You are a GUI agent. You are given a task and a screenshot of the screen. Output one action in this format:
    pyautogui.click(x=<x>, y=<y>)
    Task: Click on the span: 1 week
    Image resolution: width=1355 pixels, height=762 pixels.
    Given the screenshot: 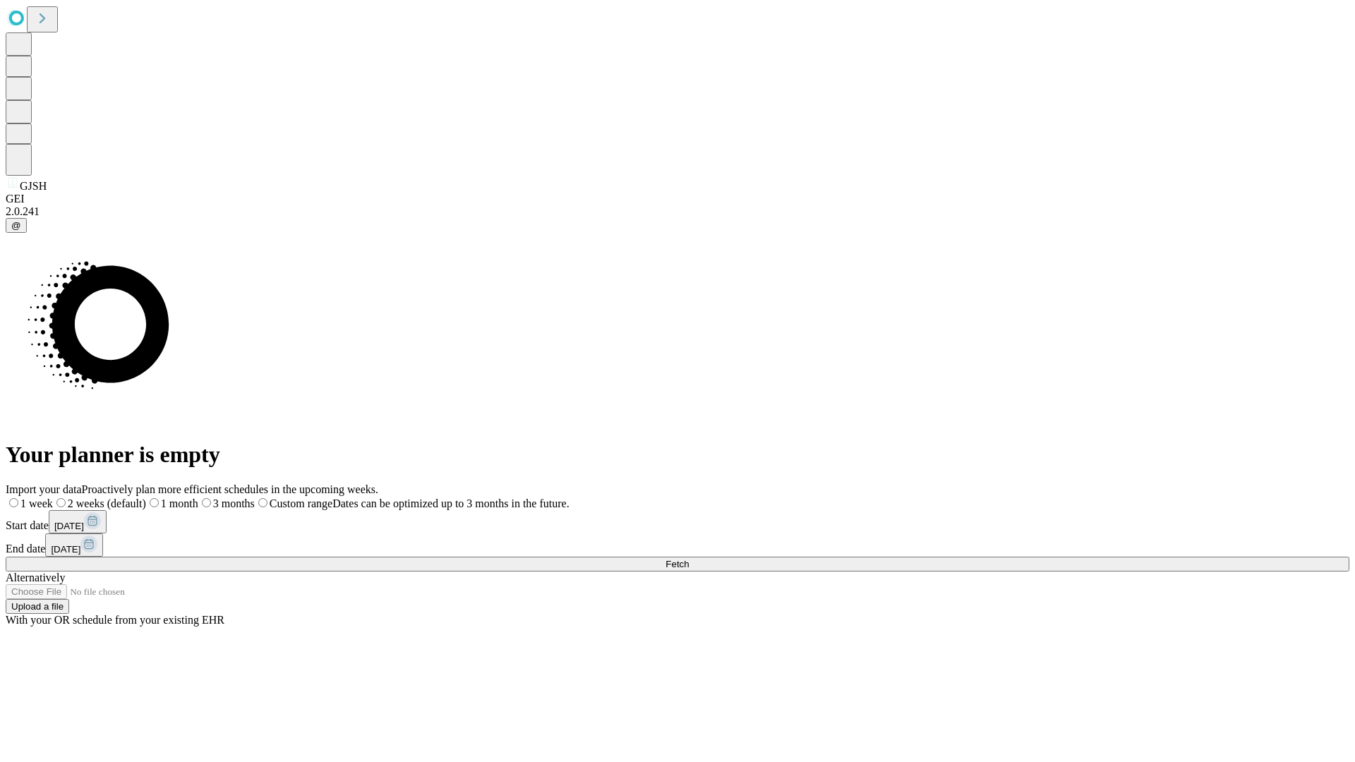 What is the action you would take?
    pyautogui.click(x=37, y=503)
    